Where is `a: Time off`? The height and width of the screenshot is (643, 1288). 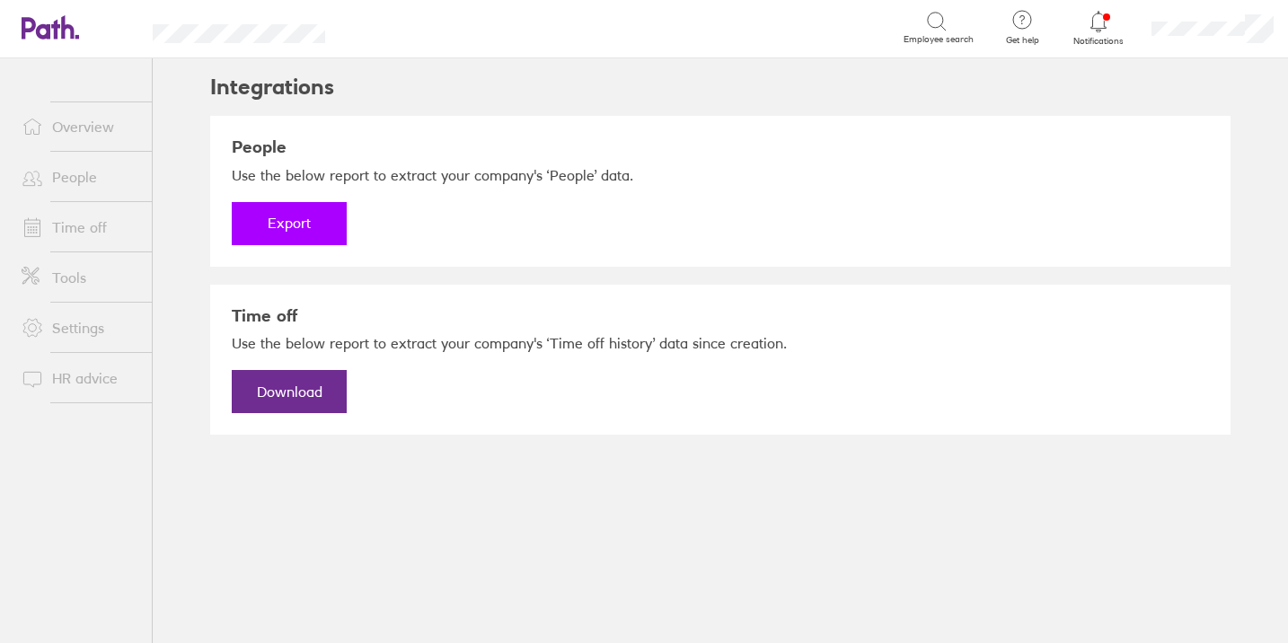 a: Time off is located at coordinates (79, 227).